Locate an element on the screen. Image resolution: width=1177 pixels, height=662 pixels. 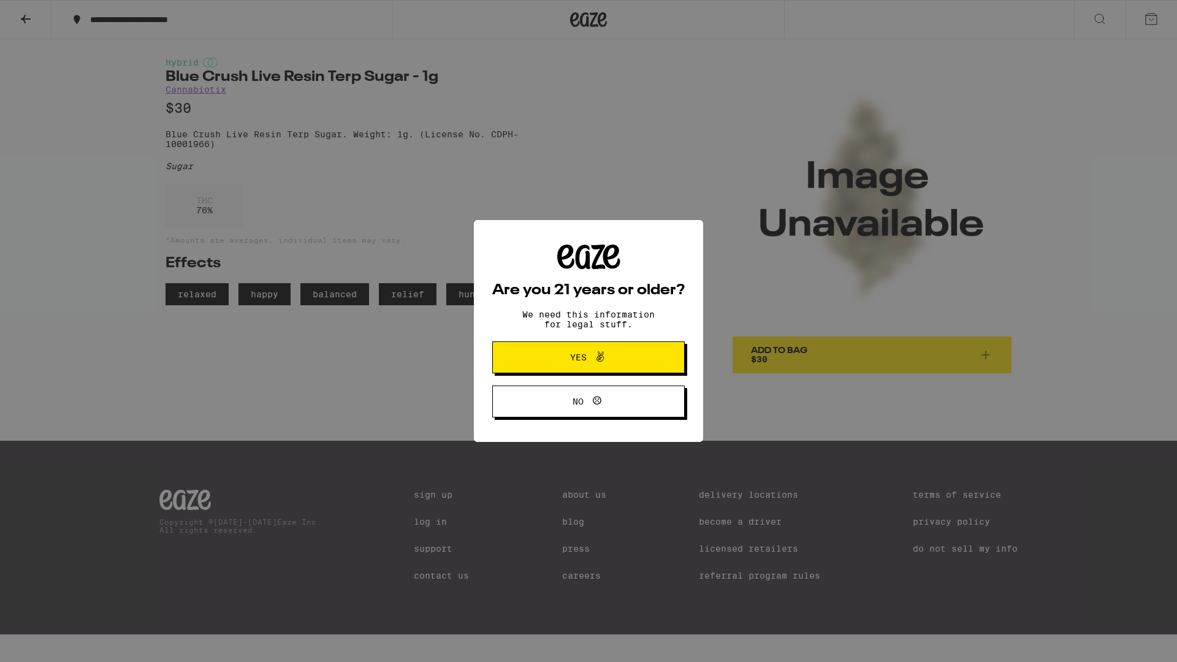
p: We need this information for legal stuff. is located at coordinates (588, 319).